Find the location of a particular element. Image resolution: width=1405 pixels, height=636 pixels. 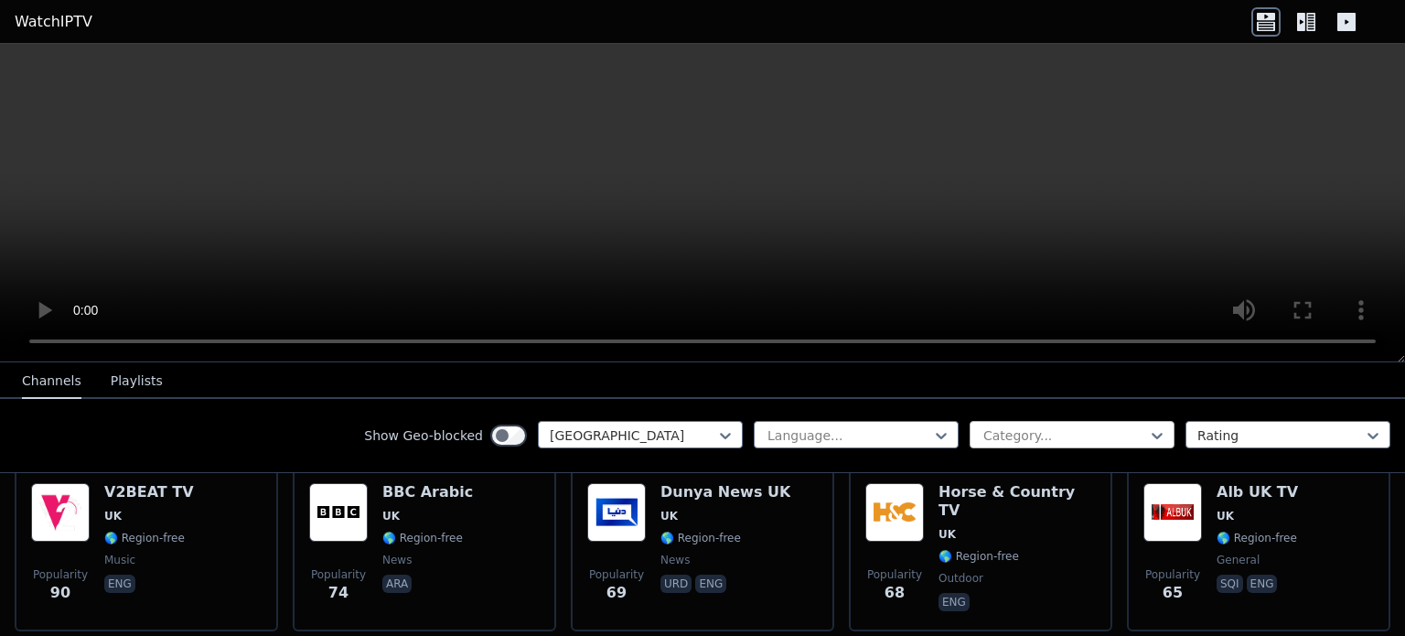

img: Horse & Country TV is located at coordinates (895, 512).